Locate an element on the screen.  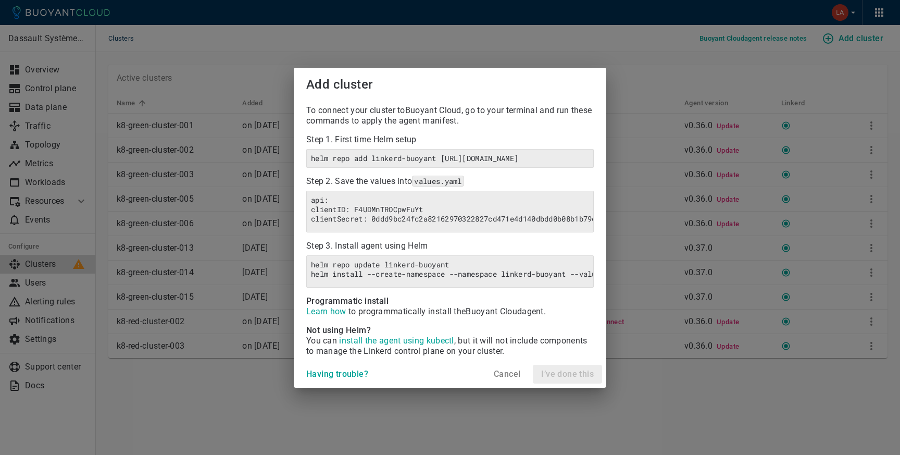
h4: Not using Helm? is located at coordinates (450, 328).